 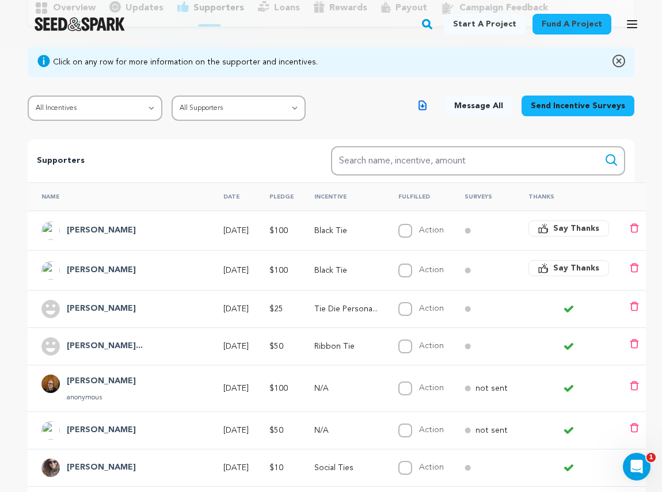 What do you see at coordinates (79, 24) in the screenshot?
I see `a: Seed&Spark Homepage` at bounding box center [79, 24].